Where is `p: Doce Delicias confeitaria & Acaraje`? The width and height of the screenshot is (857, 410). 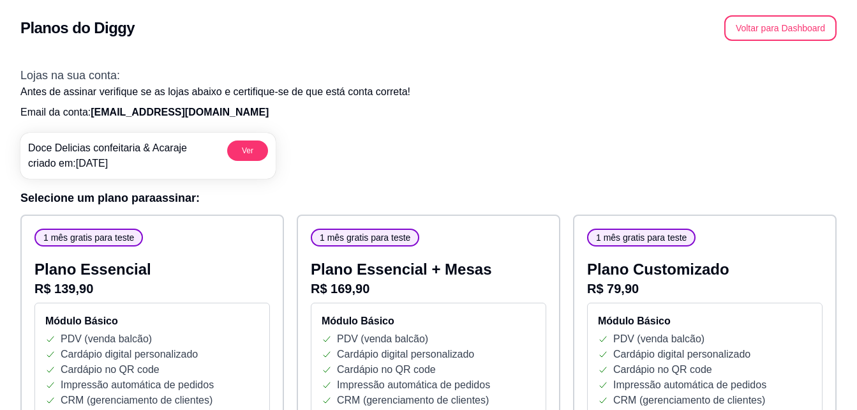 p: Doce Delicias confeitaria & Acaraje is located at coordinates (107, 148).